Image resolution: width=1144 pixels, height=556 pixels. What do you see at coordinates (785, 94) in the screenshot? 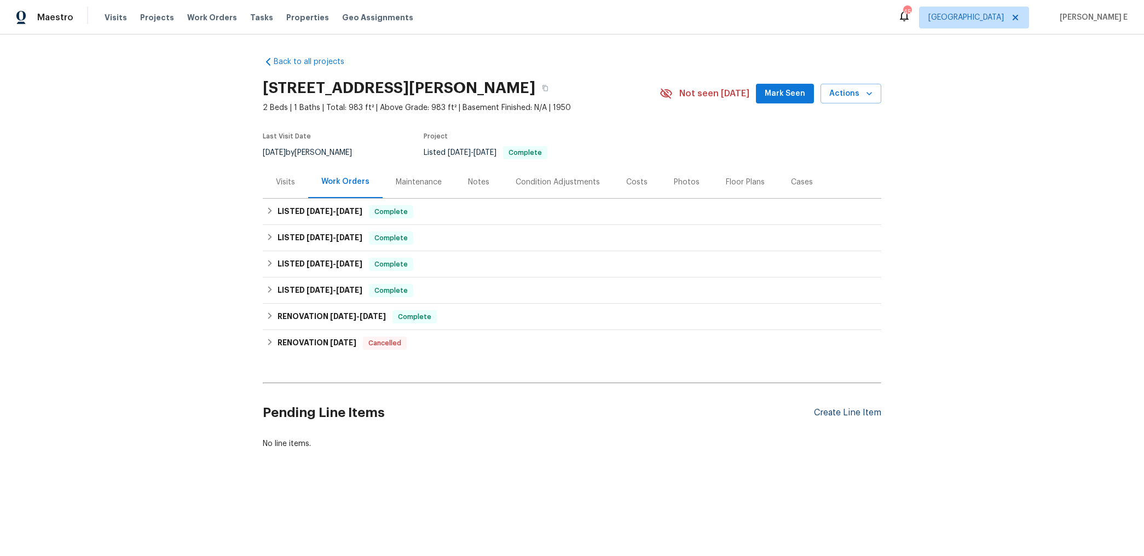
I see `span: Mark Seen` at bounding box center [785, 94].